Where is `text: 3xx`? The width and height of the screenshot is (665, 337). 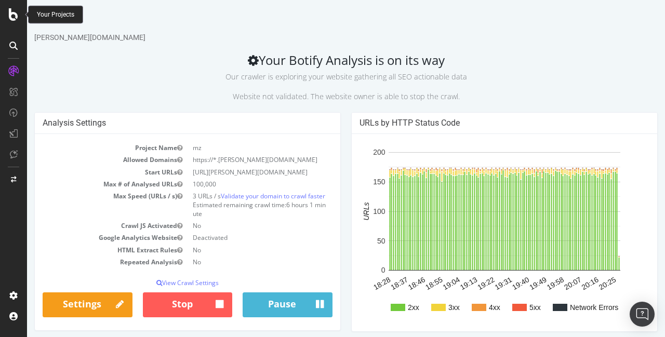
text: 3xx is located at coordinates (427, 307).